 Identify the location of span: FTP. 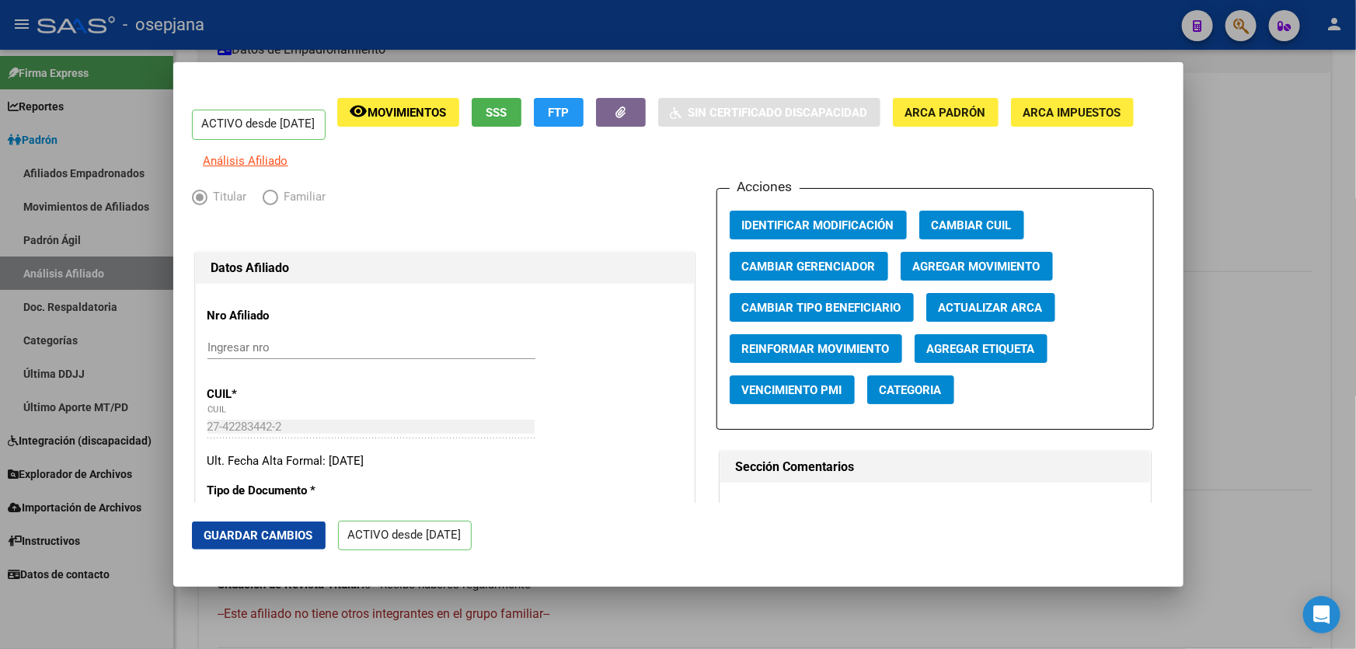
(558, 113).